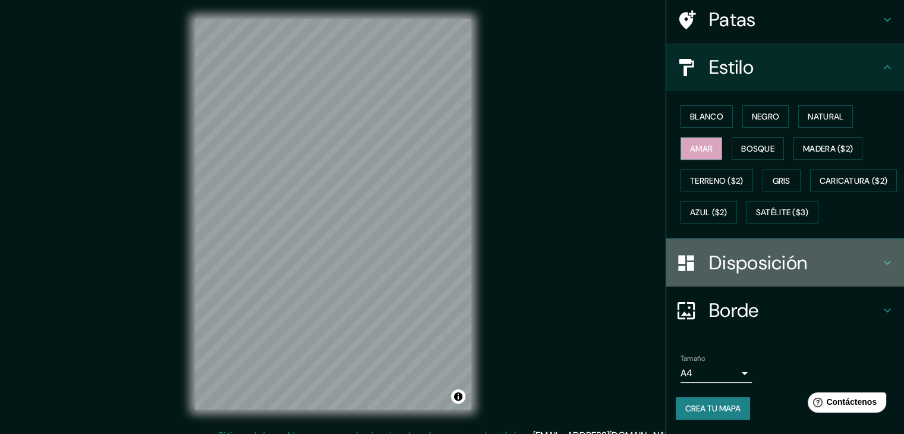  I want to click on font: A4, so click(686, 372).